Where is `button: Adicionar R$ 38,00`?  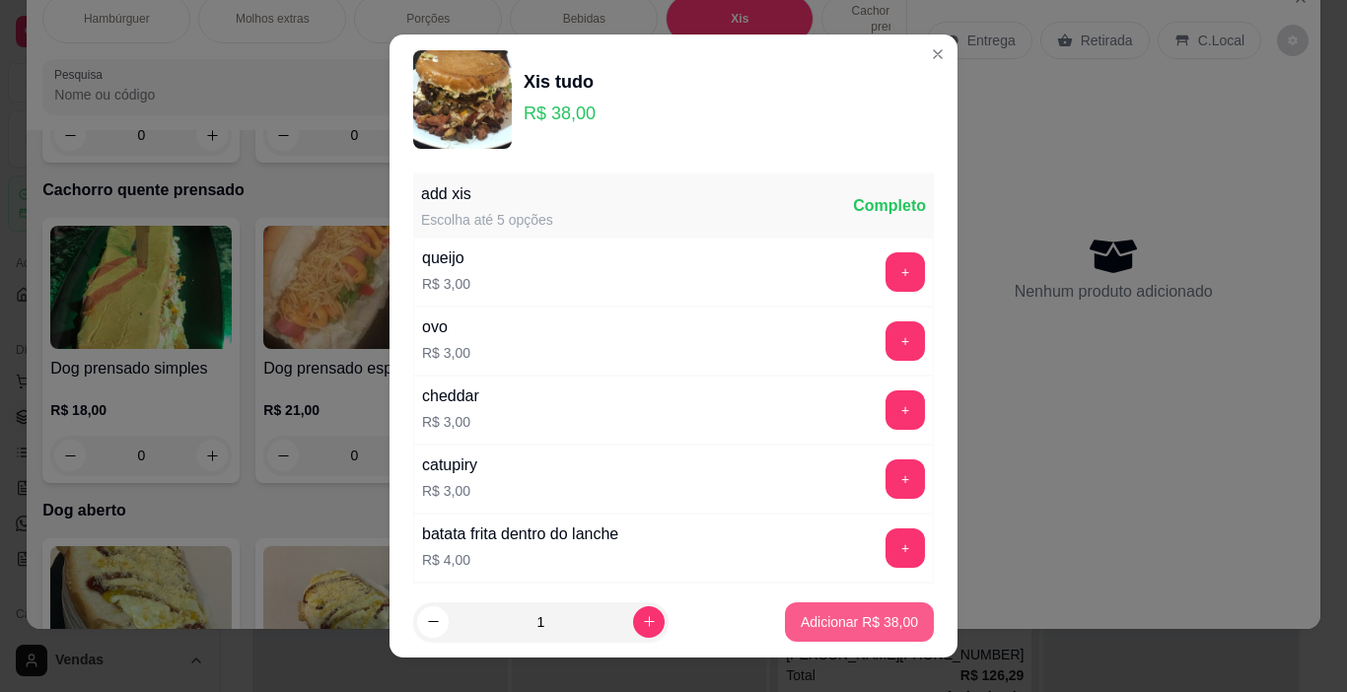
button: Adicionar R$ 38,00 is located at coordinates (859, 622).